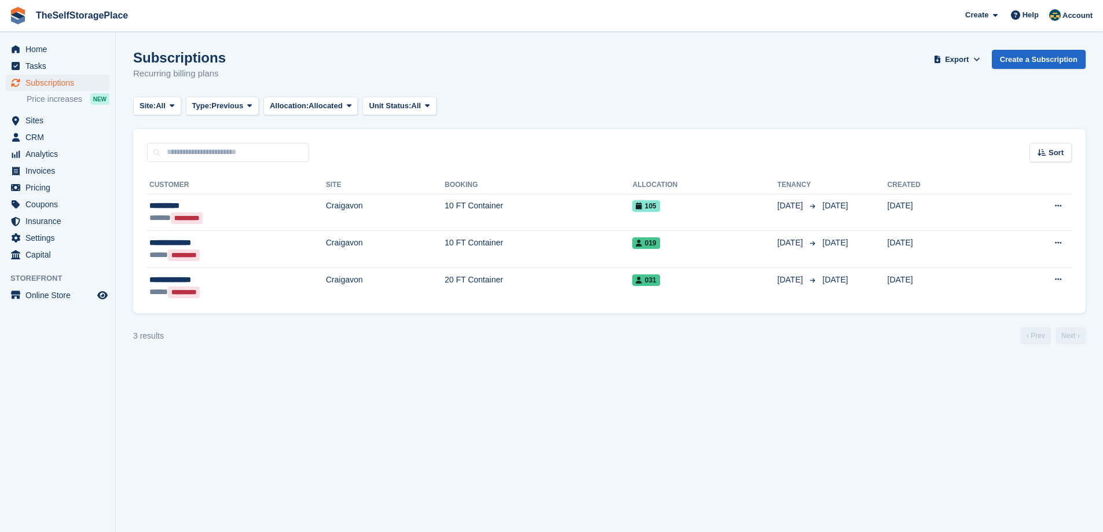  What do you see at coordinates (60, 255) in the screenshot?
I see `span: Capital` at bounding box center [60, 255].